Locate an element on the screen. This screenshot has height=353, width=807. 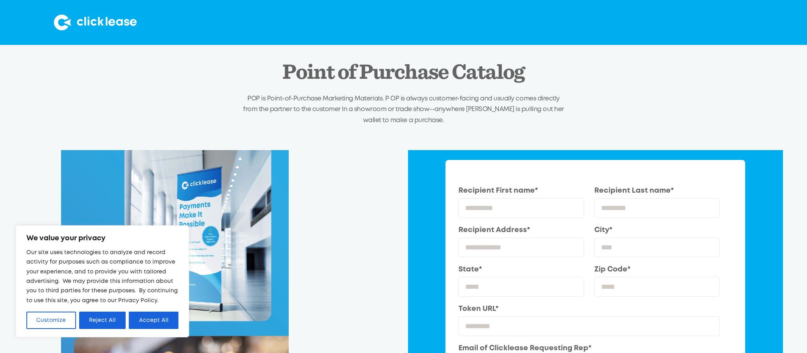
label: Recipient Last name* is located at coordinates (657, 191).